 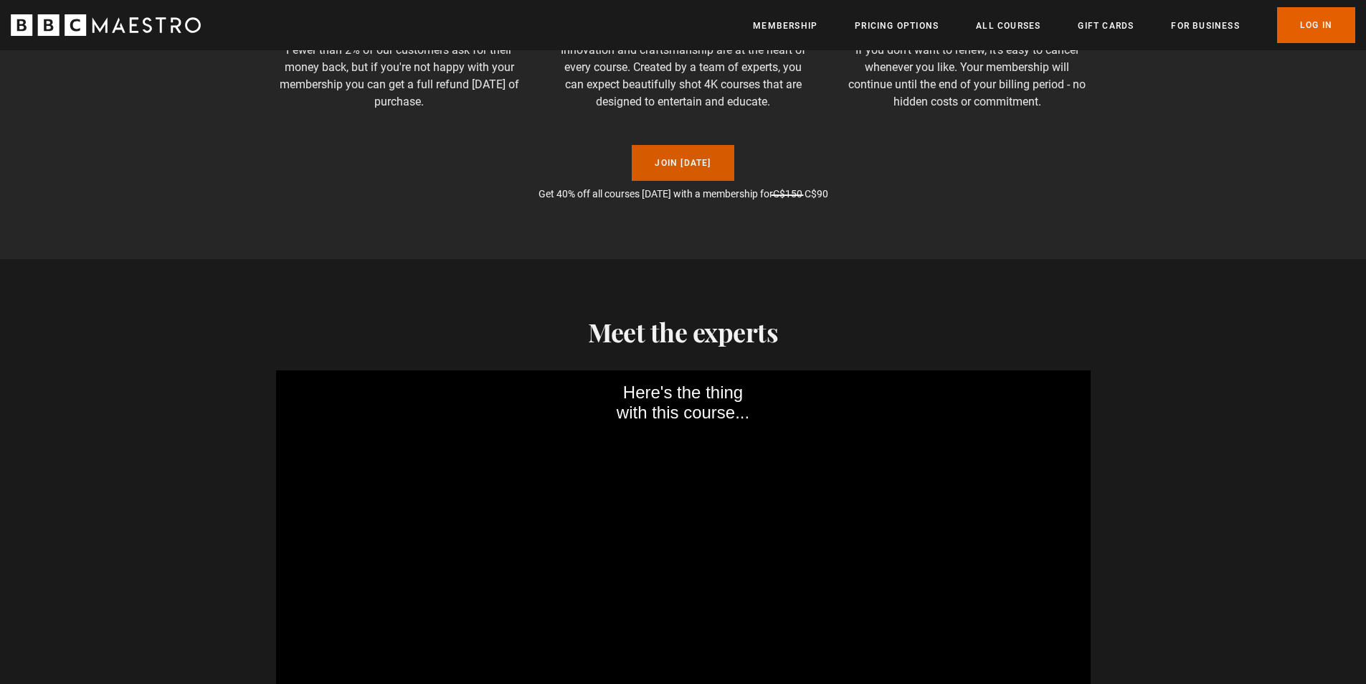 What do you see at coordinates (788, 194) in the screenshot?
I see `span: C$150` at bounding box center [788, 194].